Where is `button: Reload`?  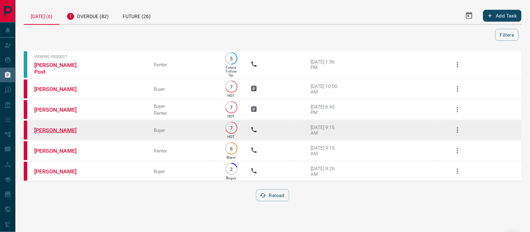
button: Reload is located at coordinates (272, 196).